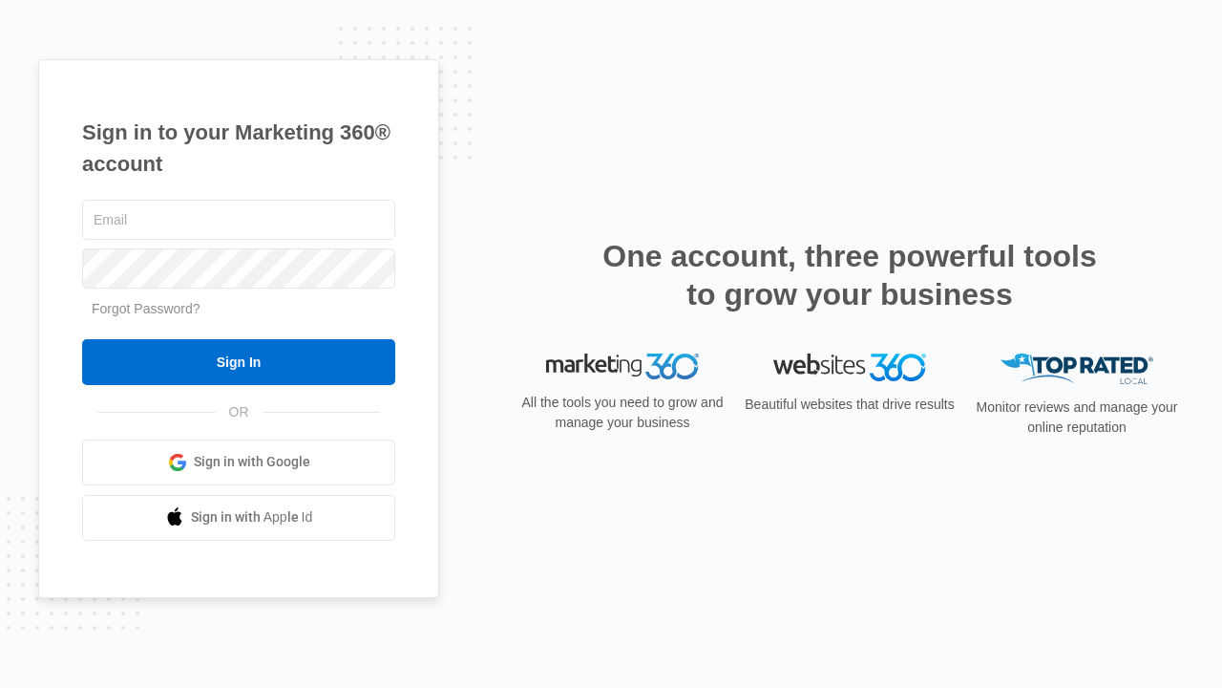  What do you see at coordinates (850, 404) in the screenshot?
I see `p: Beautiful websites that drive results` at bounding box center [850, 404].